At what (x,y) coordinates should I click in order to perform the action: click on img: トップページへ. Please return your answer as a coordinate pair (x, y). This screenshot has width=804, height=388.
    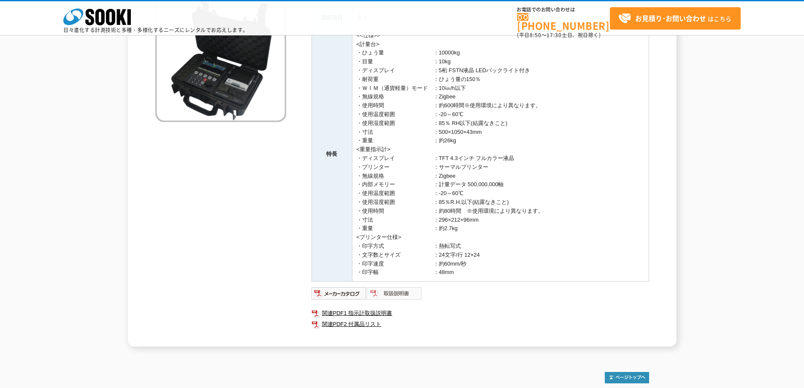
    Looking at the image, I should click on (627, 377).